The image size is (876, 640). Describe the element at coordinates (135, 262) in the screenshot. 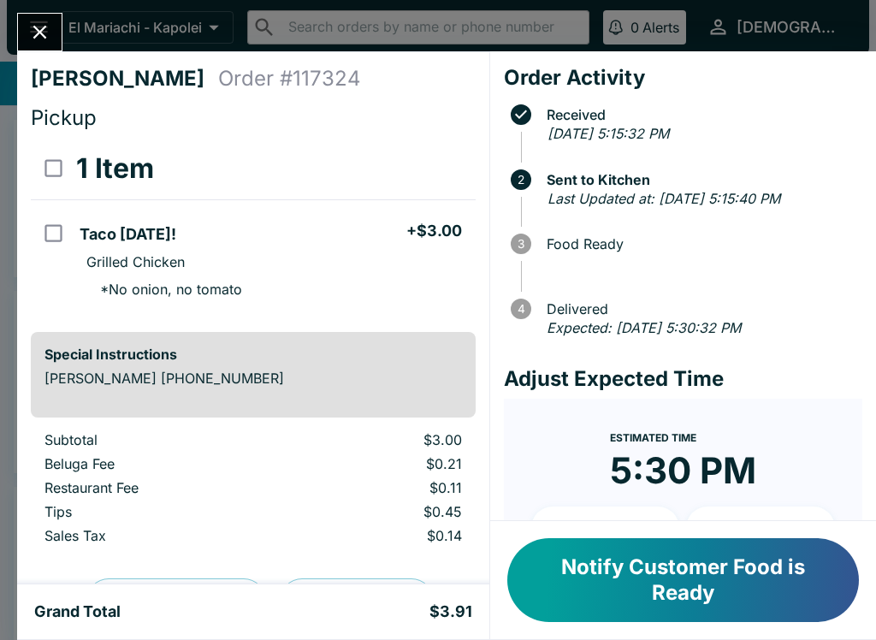

I see `p: Grilled Chicken` at that location.